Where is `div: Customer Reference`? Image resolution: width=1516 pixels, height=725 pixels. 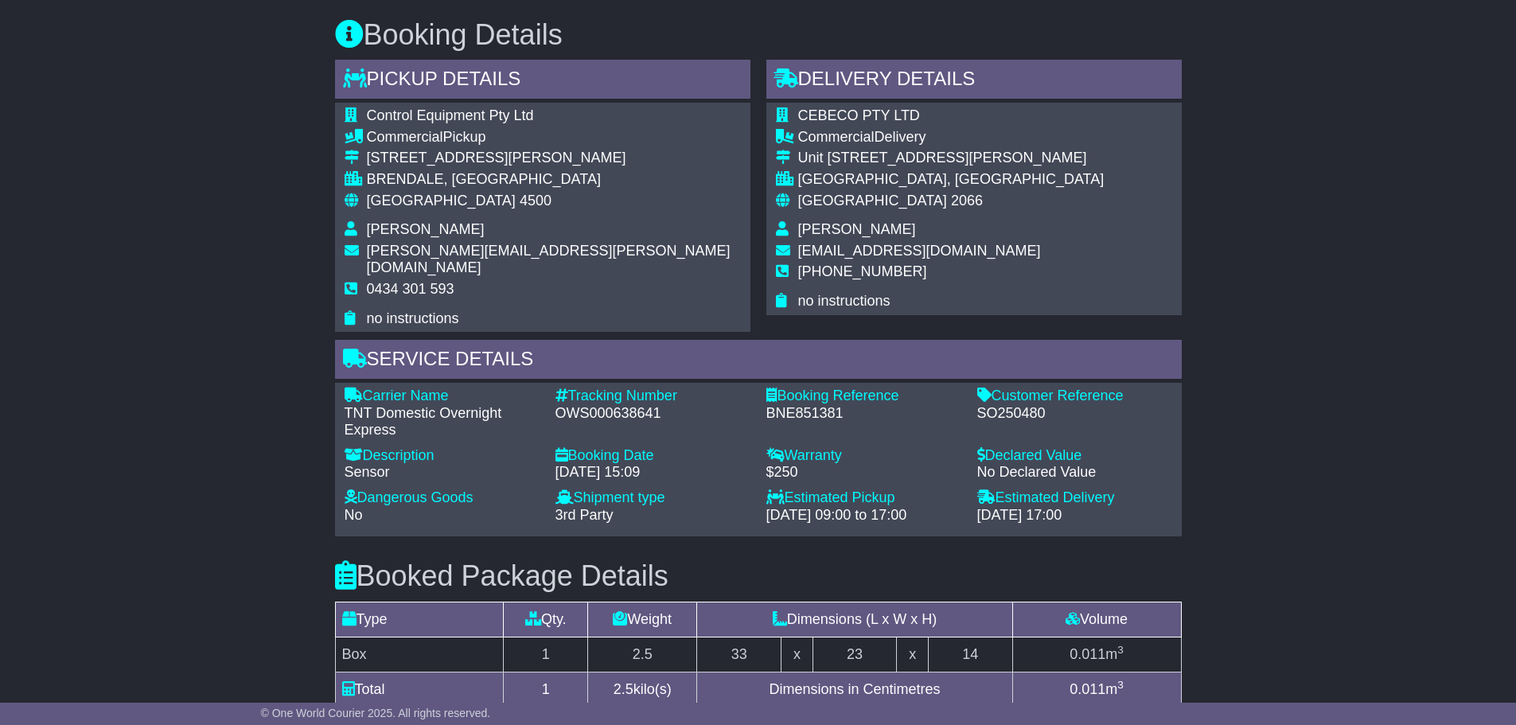
div: Customer Reference is located at coordinates (1074, 396).